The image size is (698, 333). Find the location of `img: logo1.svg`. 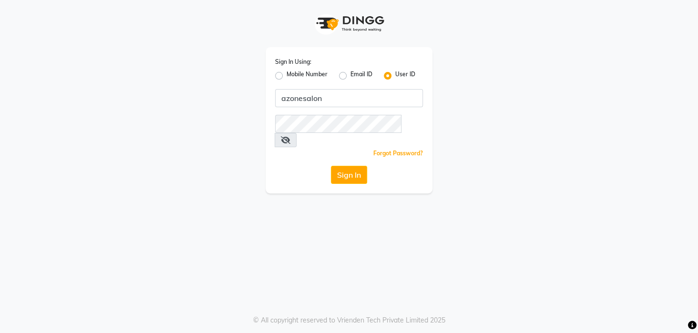

img: logo1.svg is located at coordinates (349, 23).